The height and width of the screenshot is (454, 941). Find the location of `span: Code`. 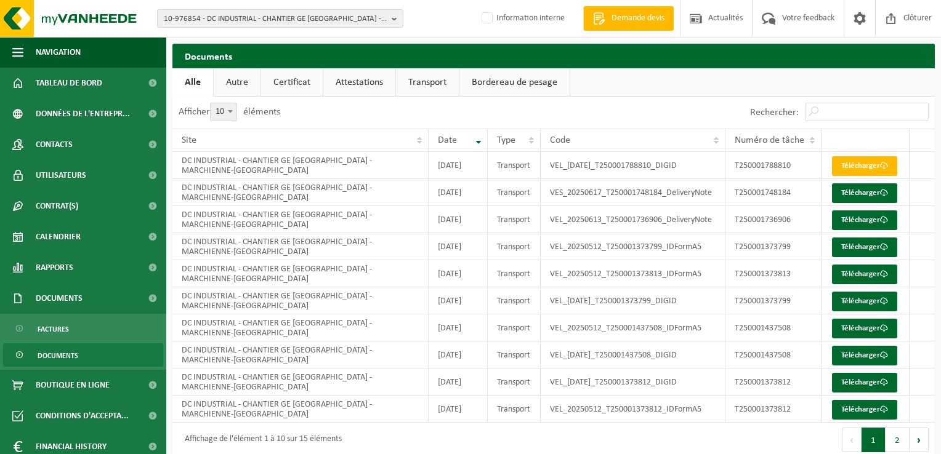

span: Code is located at coordinates (560, 140).